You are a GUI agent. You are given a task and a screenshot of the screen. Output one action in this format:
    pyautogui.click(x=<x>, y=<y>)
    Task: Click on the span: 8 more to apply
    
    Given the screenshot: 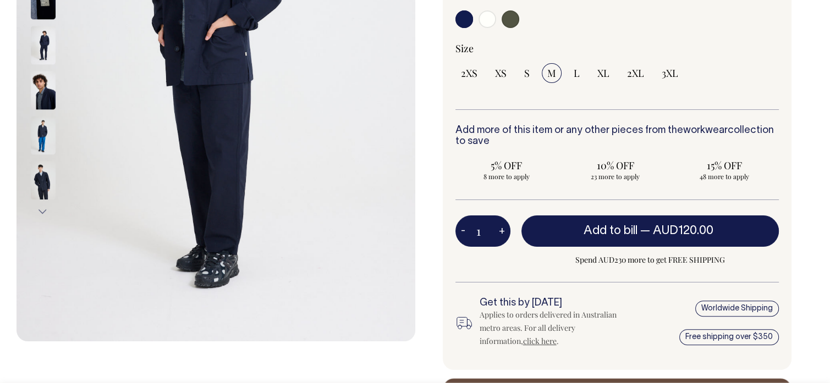 What is the action you would take?
    pyautogui.click(x=507, y=177)
    